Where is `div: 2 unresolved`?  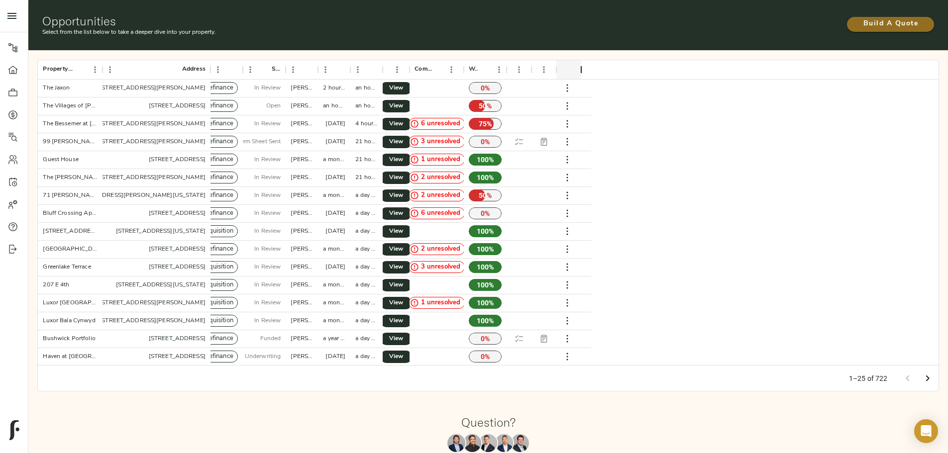 div: 2 unresolved is located at coordinates (437, 178).